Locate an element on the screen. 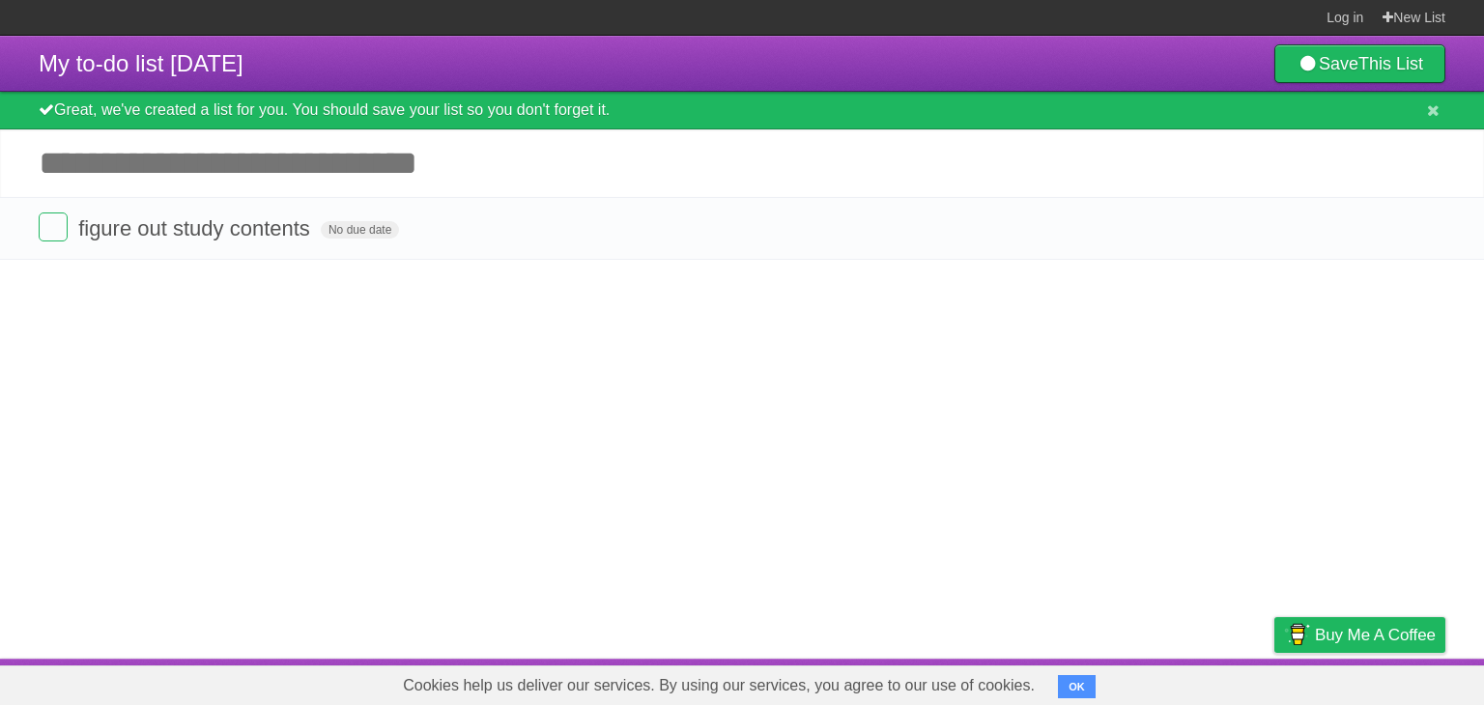 The image size is (1484, 705). a: Terms is located at coordinates (1205, 682).